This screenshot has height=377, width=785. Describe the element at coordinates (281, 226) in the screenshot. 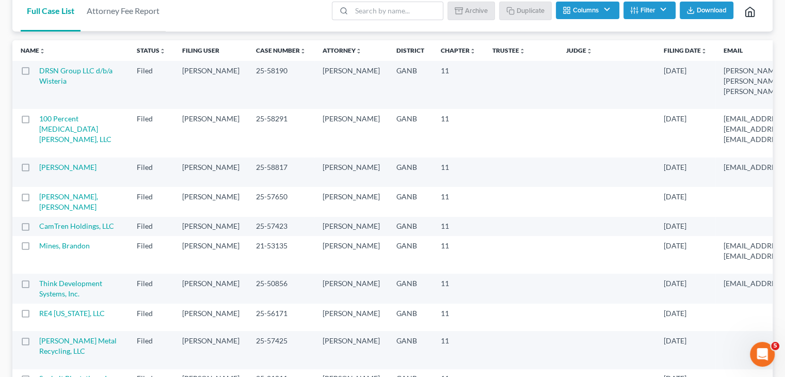

I see `td: 25-57423` at that location.